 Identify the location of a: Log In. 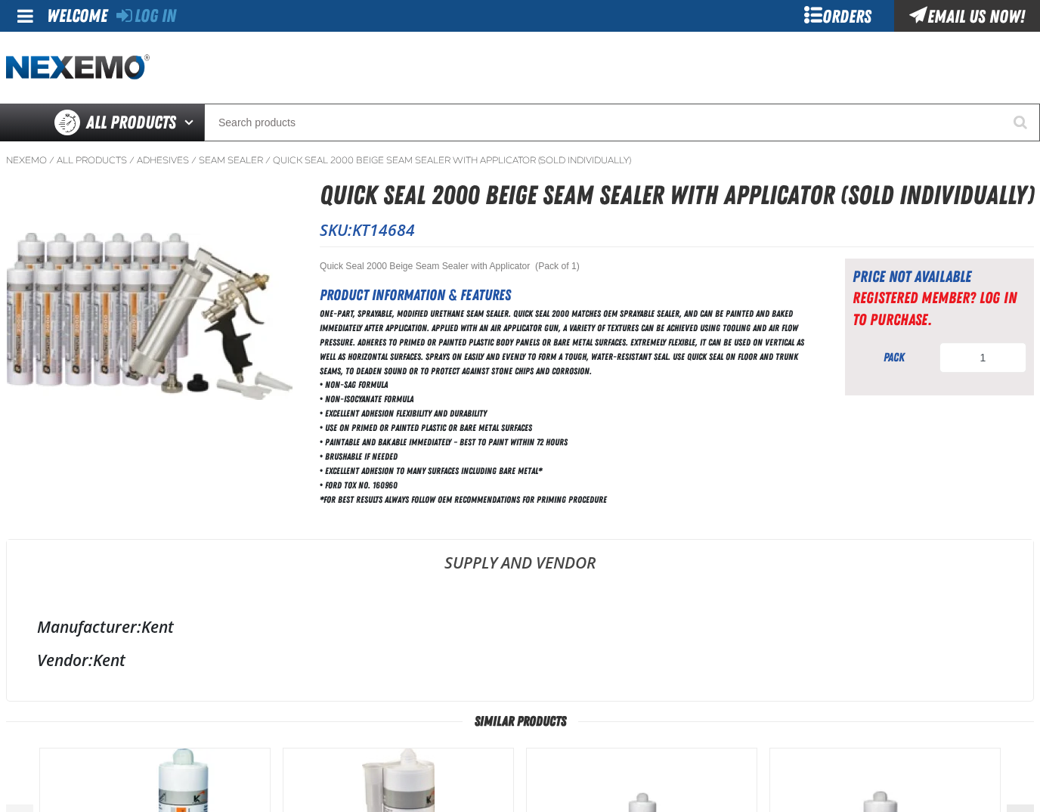
(146, 16).